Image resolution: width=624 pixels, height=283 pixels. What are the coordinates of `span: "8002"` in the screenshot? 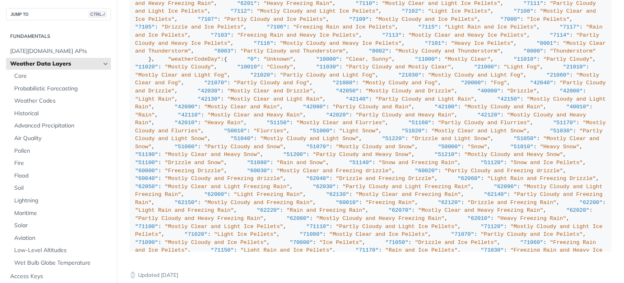 It's located at (379, 51).